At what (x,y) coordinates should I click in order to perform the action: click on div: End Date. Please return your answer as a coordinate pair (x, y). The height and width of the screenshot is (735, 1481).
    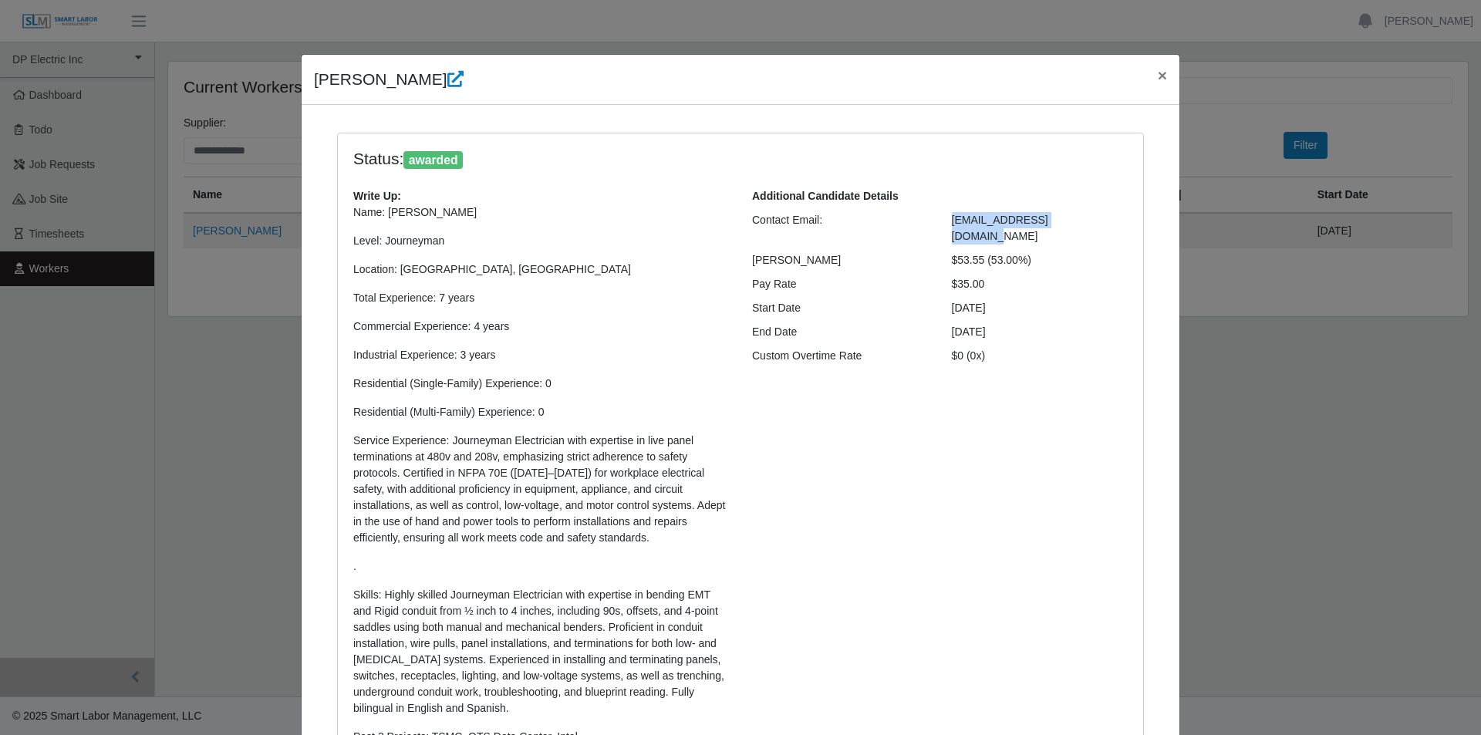
    Looking at the image, I should click on (840, 332).